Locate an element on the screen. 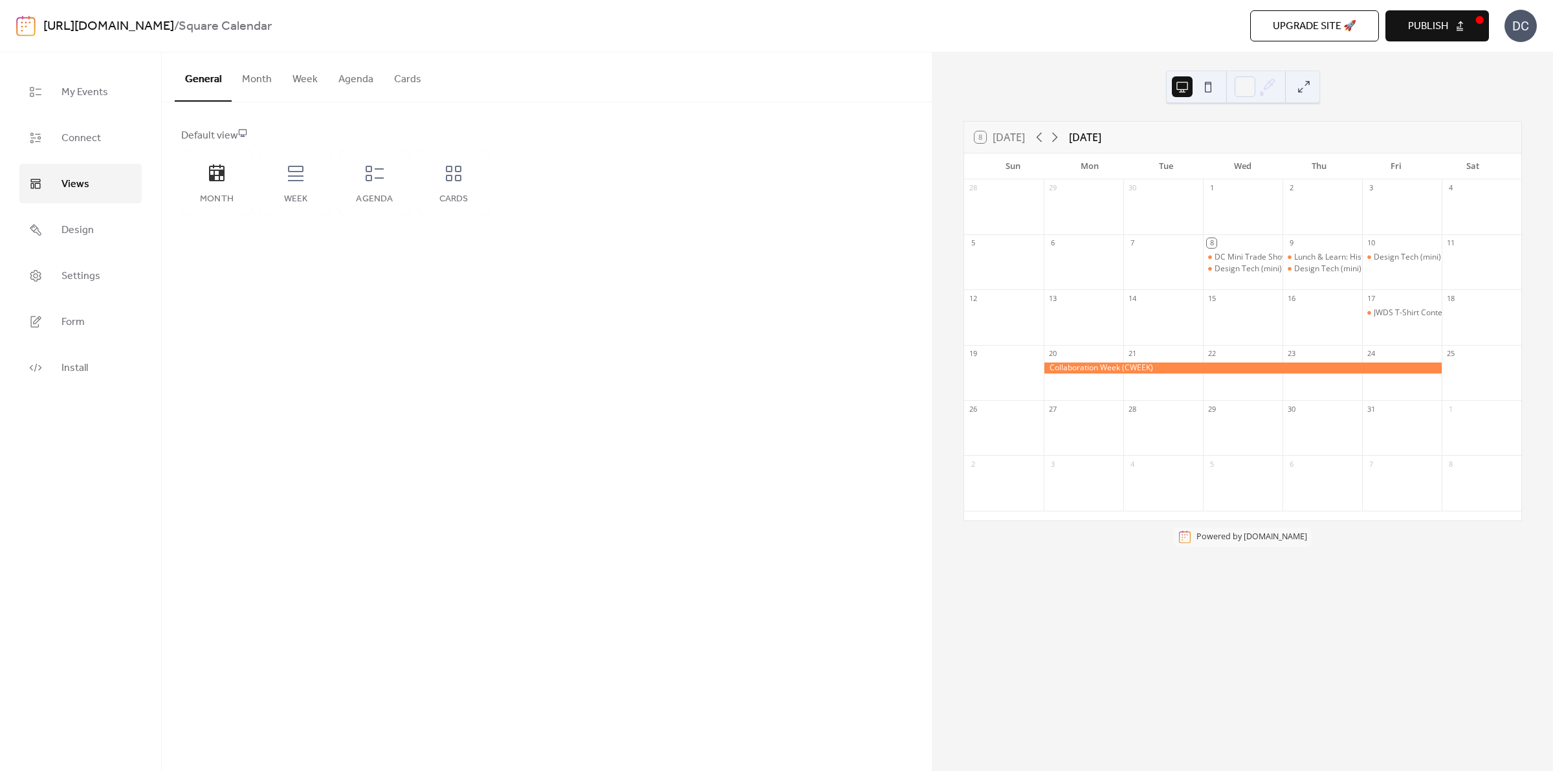  div: 17 is located at coordinates (1371, 298).